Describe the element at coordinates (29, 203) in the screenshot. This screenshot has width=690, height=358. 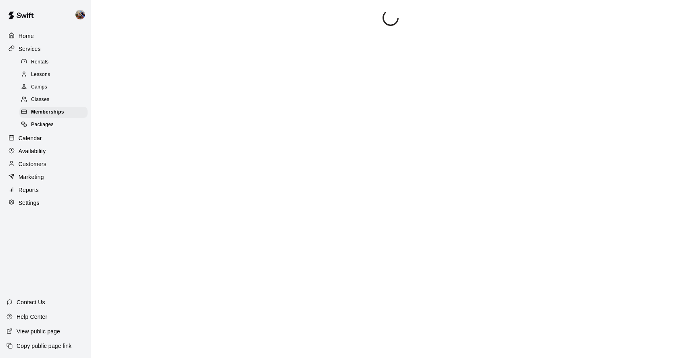
I see `p: Settings` at that location.